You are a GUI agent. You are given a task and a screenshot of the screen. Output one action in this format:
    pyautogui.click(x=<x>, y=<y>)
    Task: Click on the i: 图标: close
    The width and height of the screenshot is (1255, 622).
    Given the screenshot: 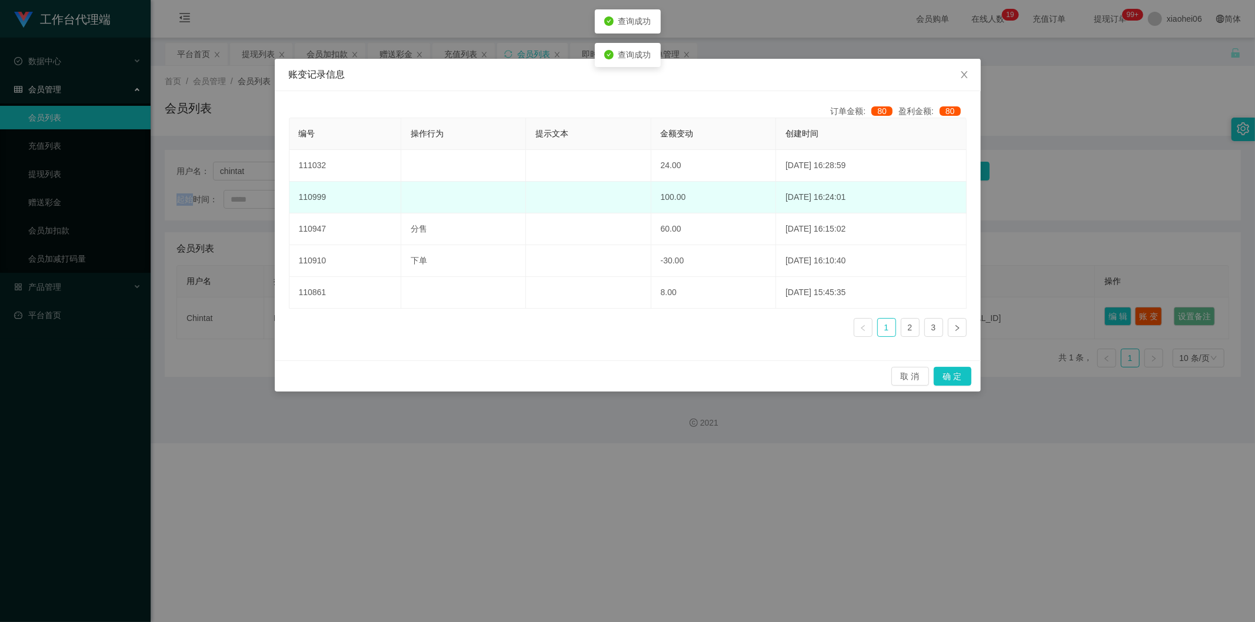 What is the action you would take?
    pyautogui.click(x=964, y=75)
    